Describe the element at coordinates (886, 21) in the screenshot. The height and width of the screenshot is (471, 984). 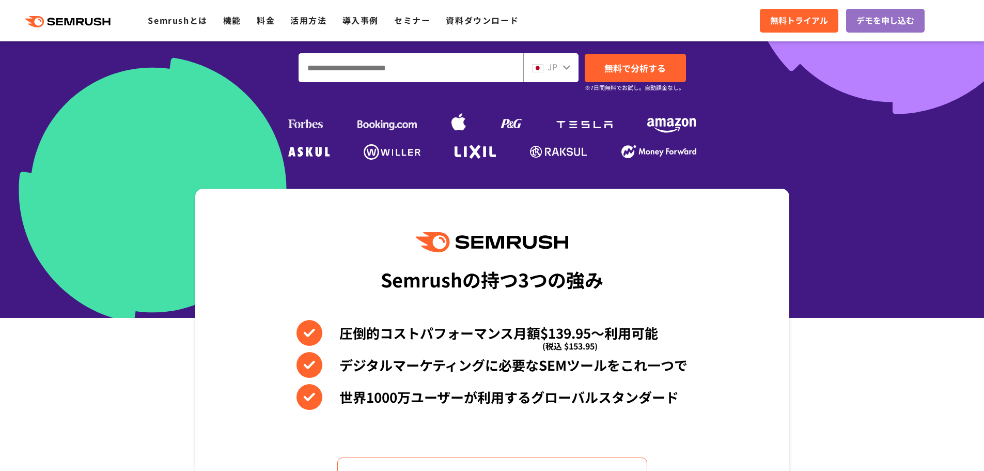
I see `span: デモを申し込む` at that location.